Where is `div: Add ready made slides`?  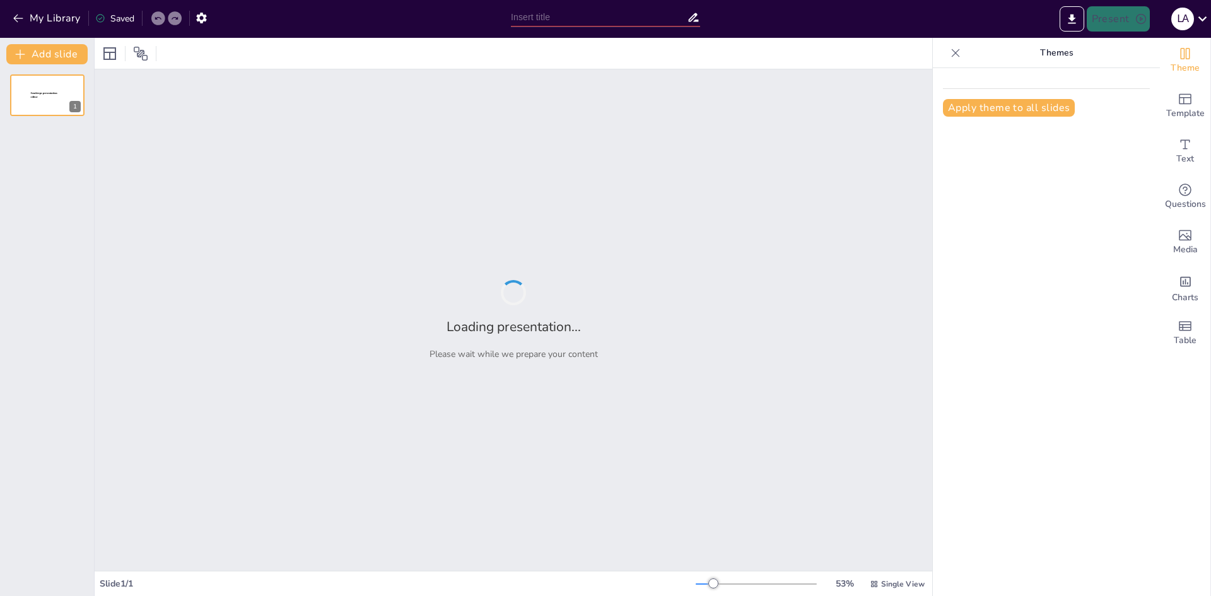
div: Add ready made slides is located at coordinates (1185, 106).